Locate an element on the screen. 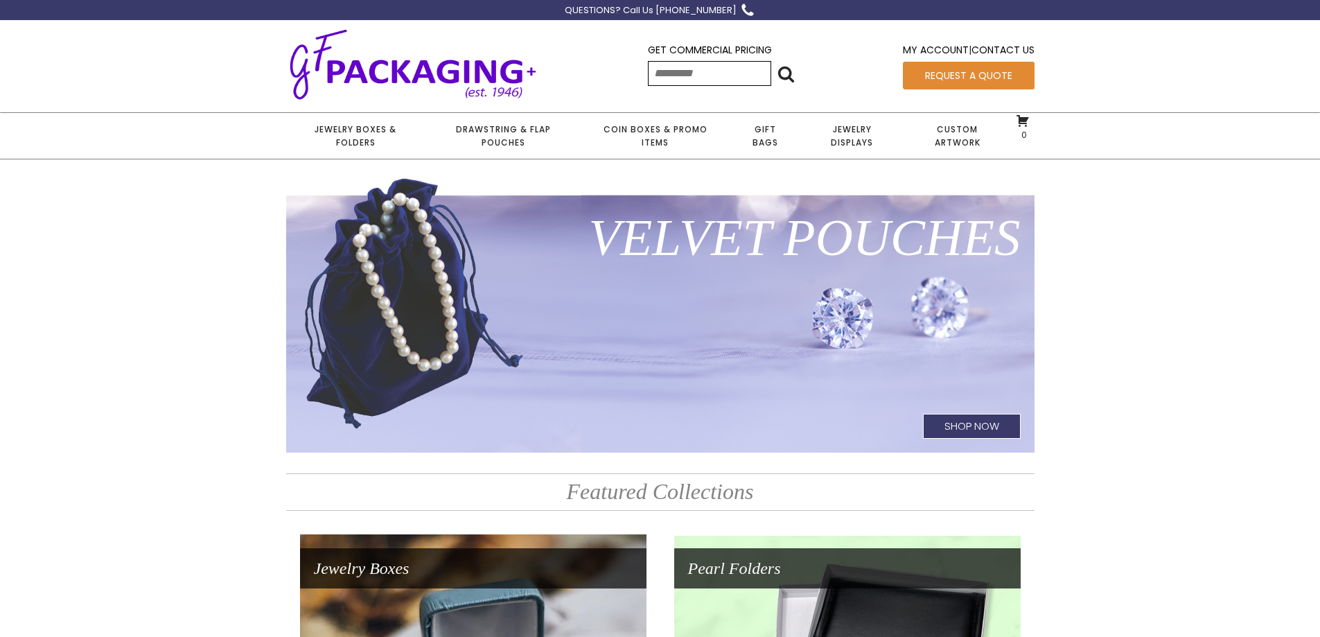  a: Jewelry Displays is located at coordinates (852, 136).